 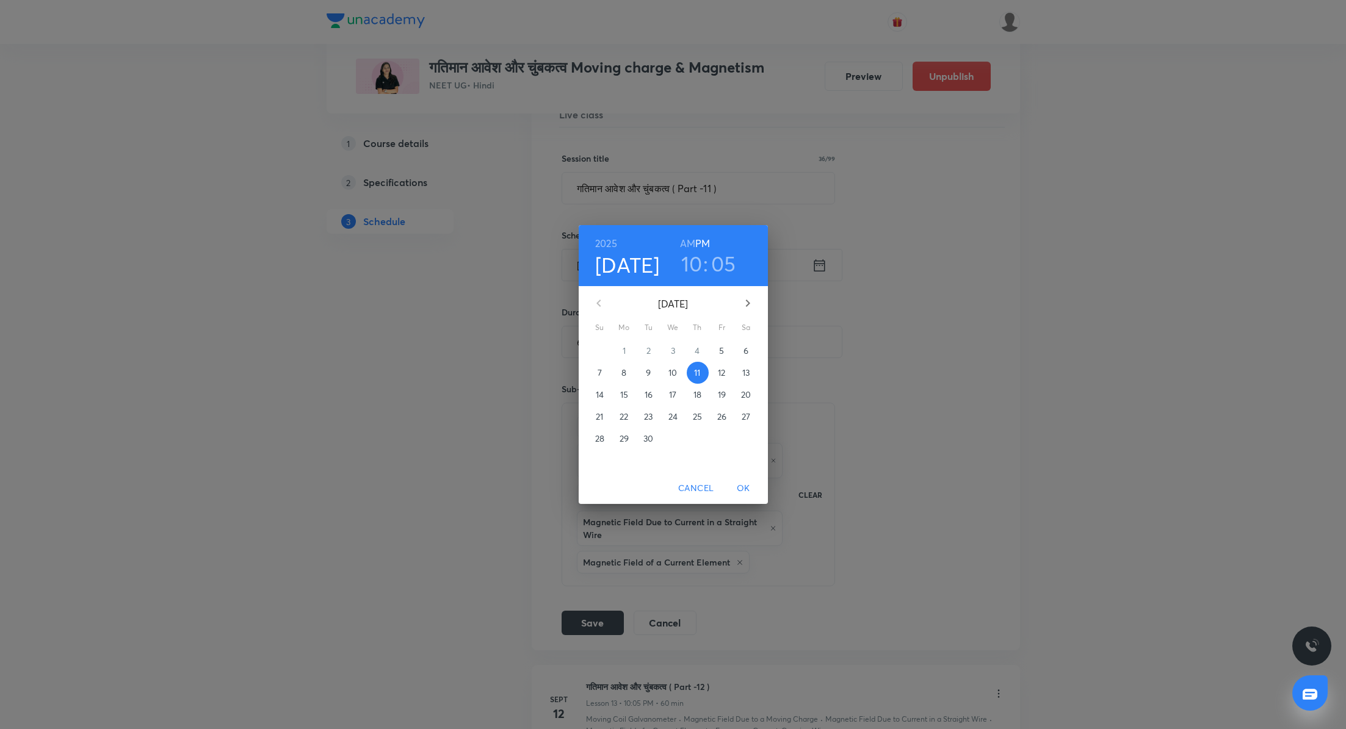 What do you see at coordinates (698, 328) in the screenshot?
I see `span: Th` at bounding box center [698, 328].